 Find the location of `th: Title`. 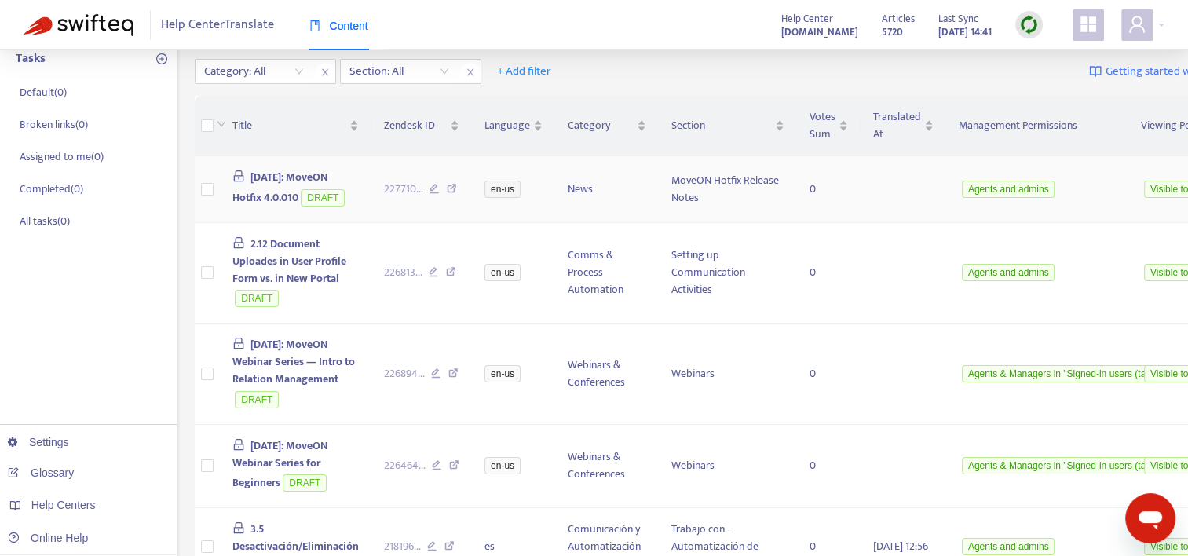

th: Title is located at coordinates (295, 126).